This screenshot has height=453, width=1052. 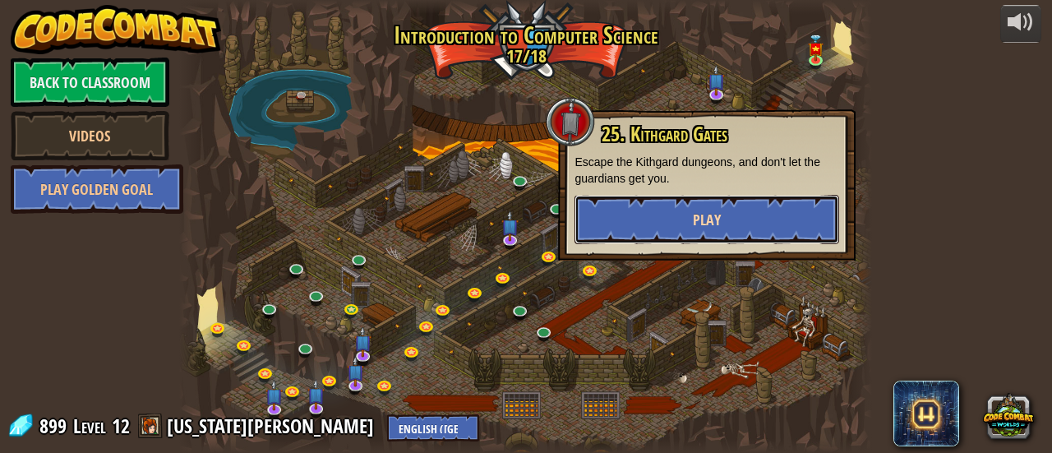 I want to click on img: CodeCombat - Learn how to code by playing a game, so click(x=116, y=30).